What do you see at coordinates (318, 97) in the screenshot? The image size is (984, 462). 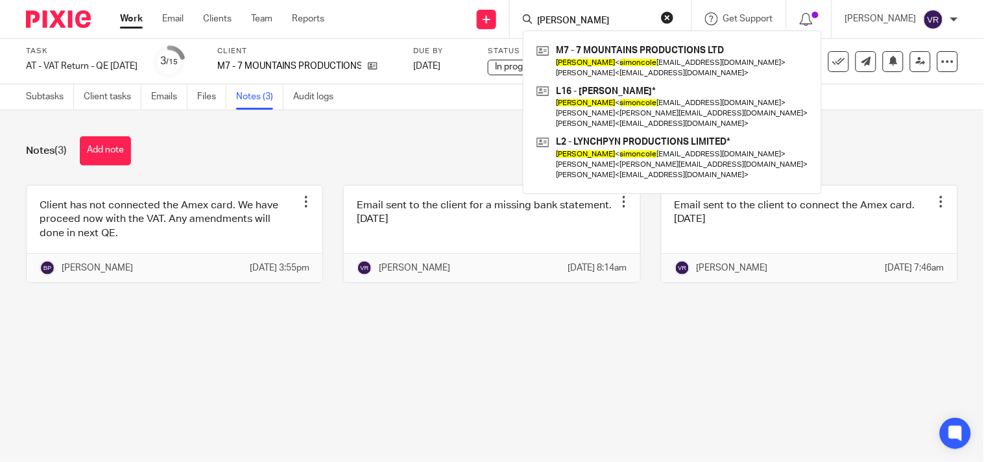 I see `a: Audit logs` at bounding box center [318, 97].